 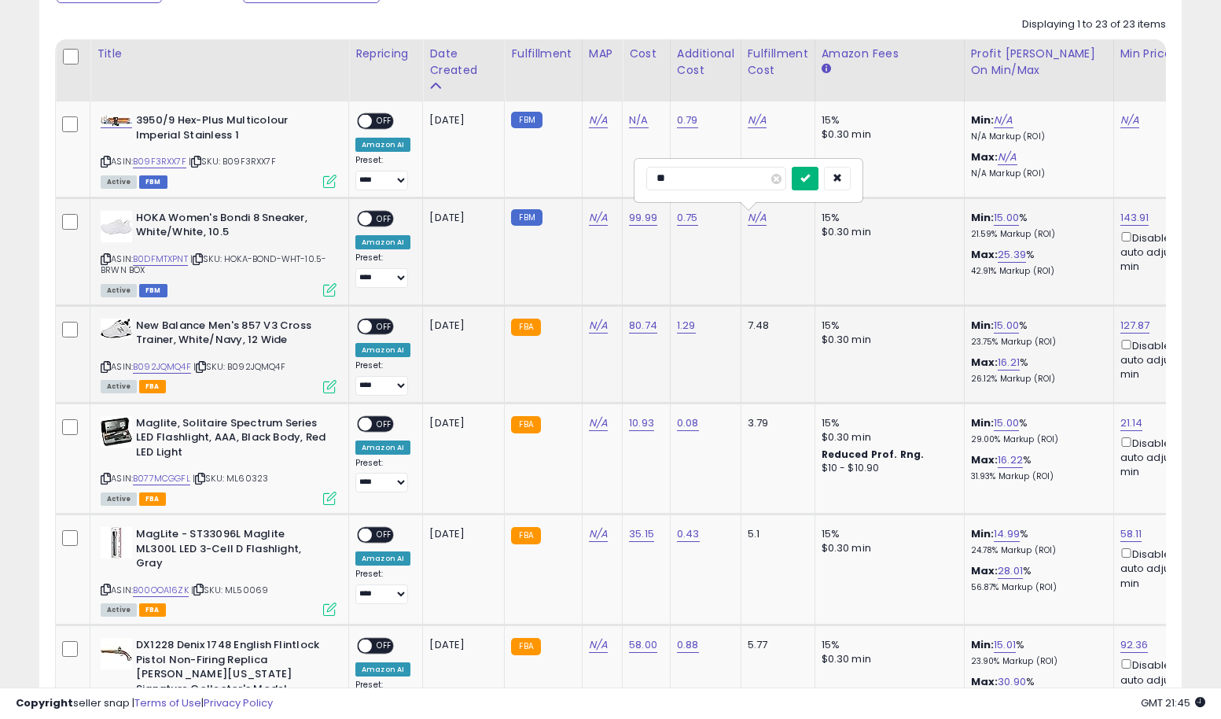 What do you see at coordinates (1005, 645) in the screenshot?
I see `a: 15.01` at bounding box center [1005, 645].